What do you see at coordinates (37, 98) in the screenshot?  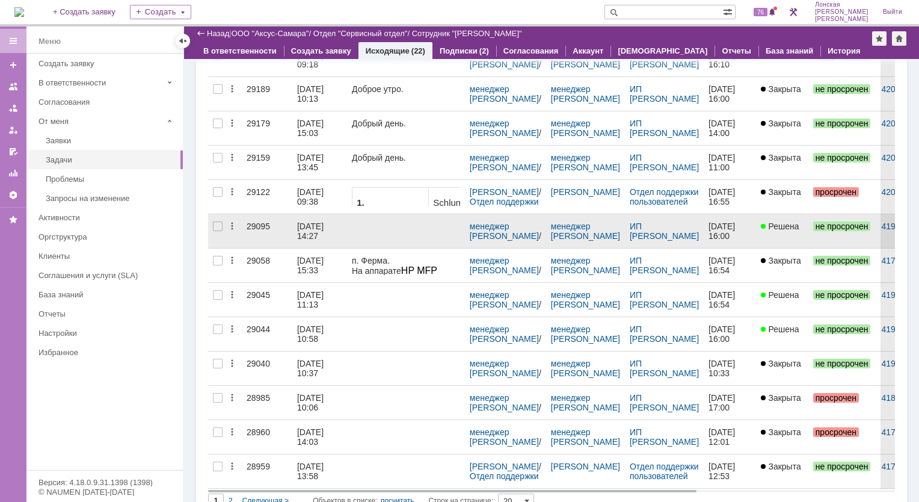 I see `span: 3. Контактный телефон заявителя` at bounding box center [37, 98].